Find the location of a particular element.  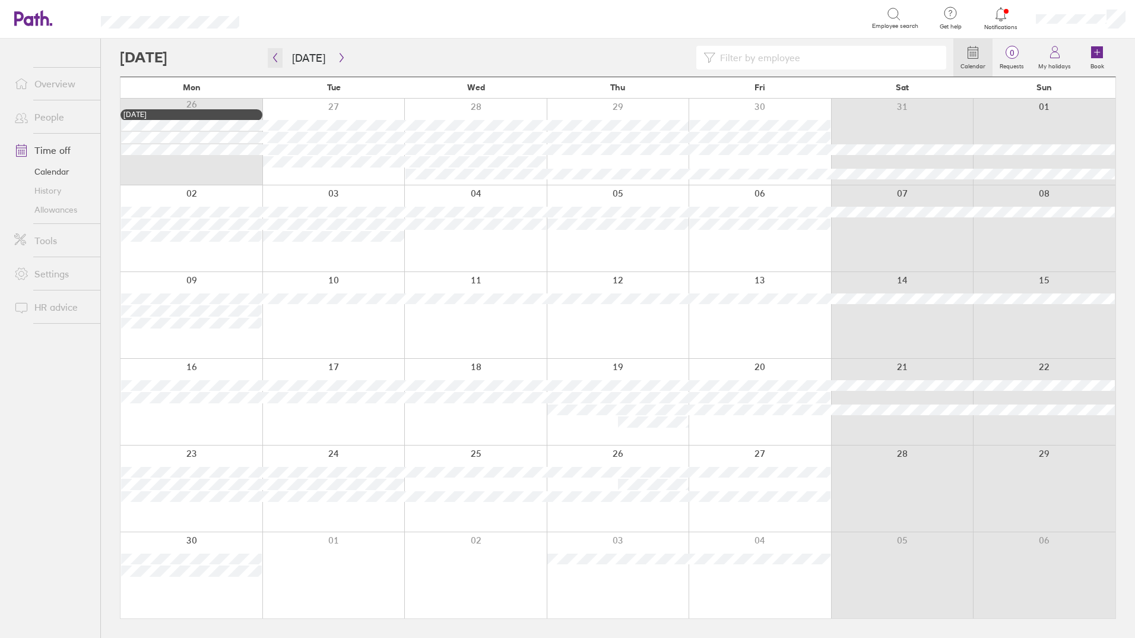

span: Mon is located at coordinates (192, 87).